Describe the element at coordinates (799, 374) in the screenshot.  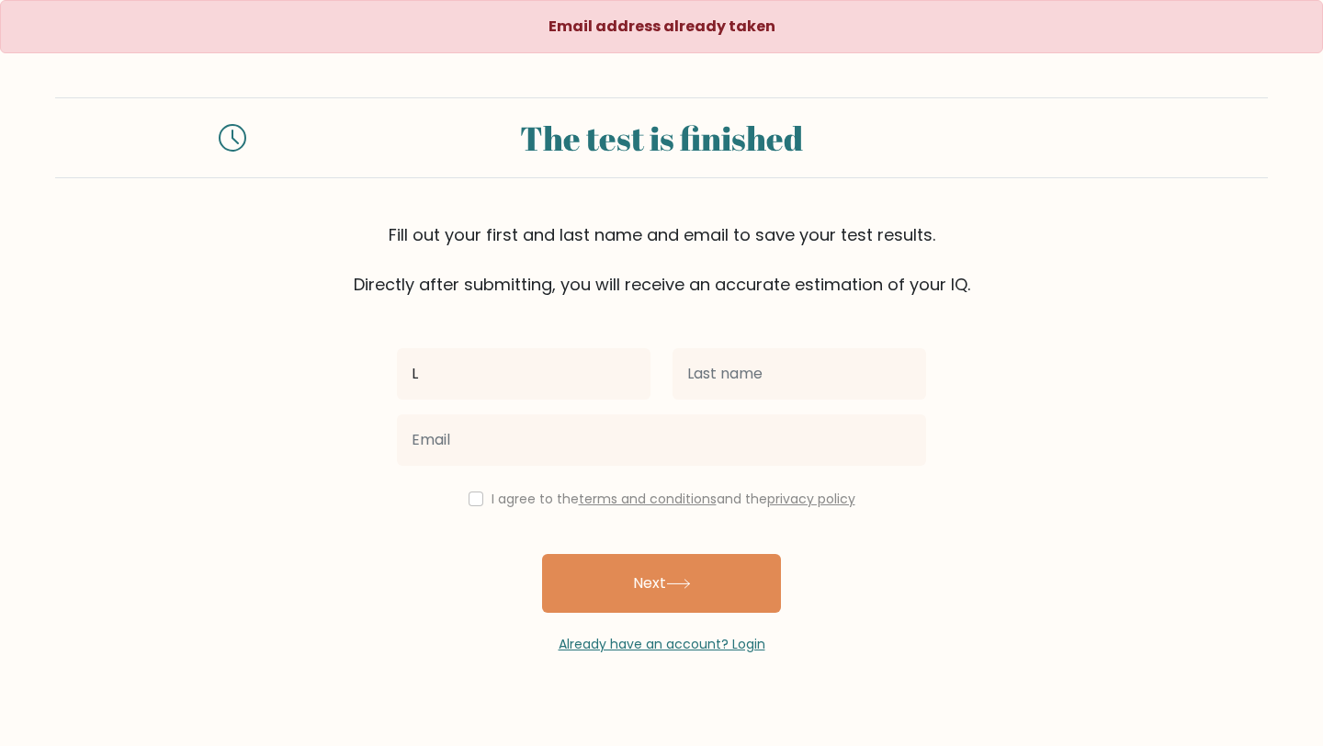
I see `input: Last name` at that location.